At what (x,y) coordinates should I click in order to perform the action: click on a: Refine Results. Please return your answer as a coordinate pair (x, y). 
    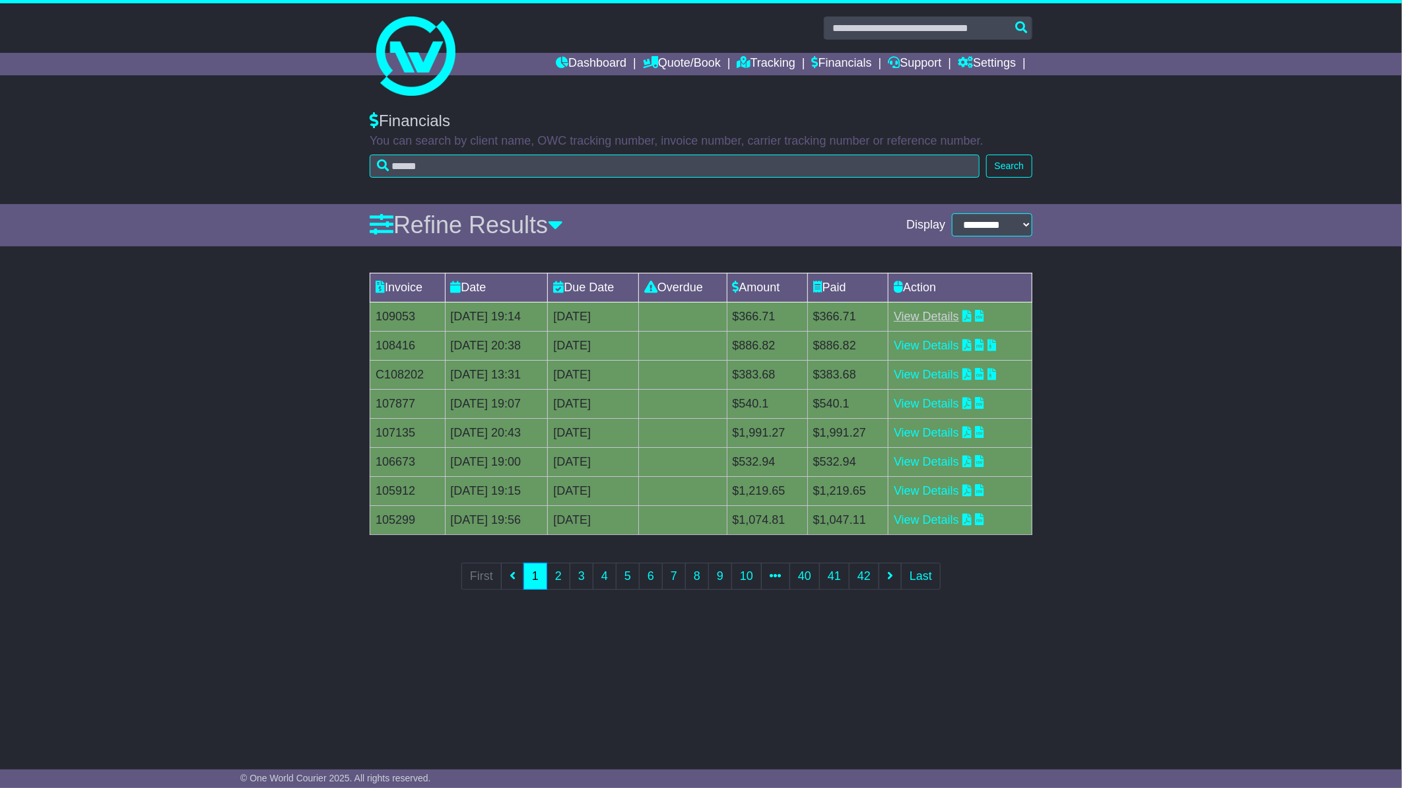
    Looking at the image, I should click on (466, 224).